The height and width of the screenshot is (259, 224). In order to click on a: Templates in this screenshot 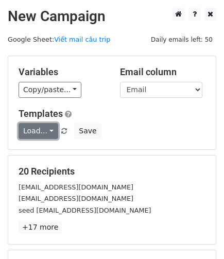, I will do `click(41, 113)`.